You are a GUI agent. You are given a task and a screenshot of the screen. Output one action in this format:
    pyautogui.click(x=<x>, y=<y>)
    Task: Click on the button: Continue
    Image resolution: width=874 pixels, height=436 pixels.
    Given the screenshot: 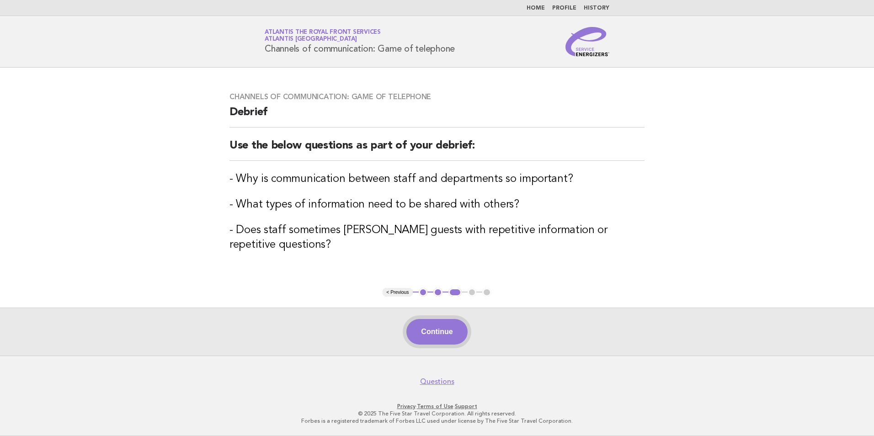 What is the action you would take?
    pyautogui.click(x=436, y=332)
    